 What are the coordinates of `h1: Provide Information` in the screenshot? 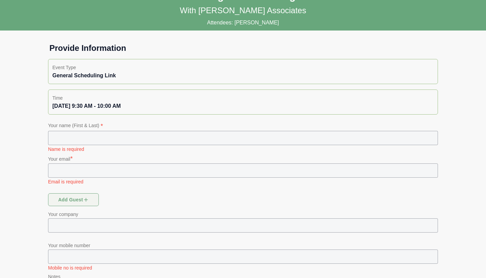 It's located at (243, 48).